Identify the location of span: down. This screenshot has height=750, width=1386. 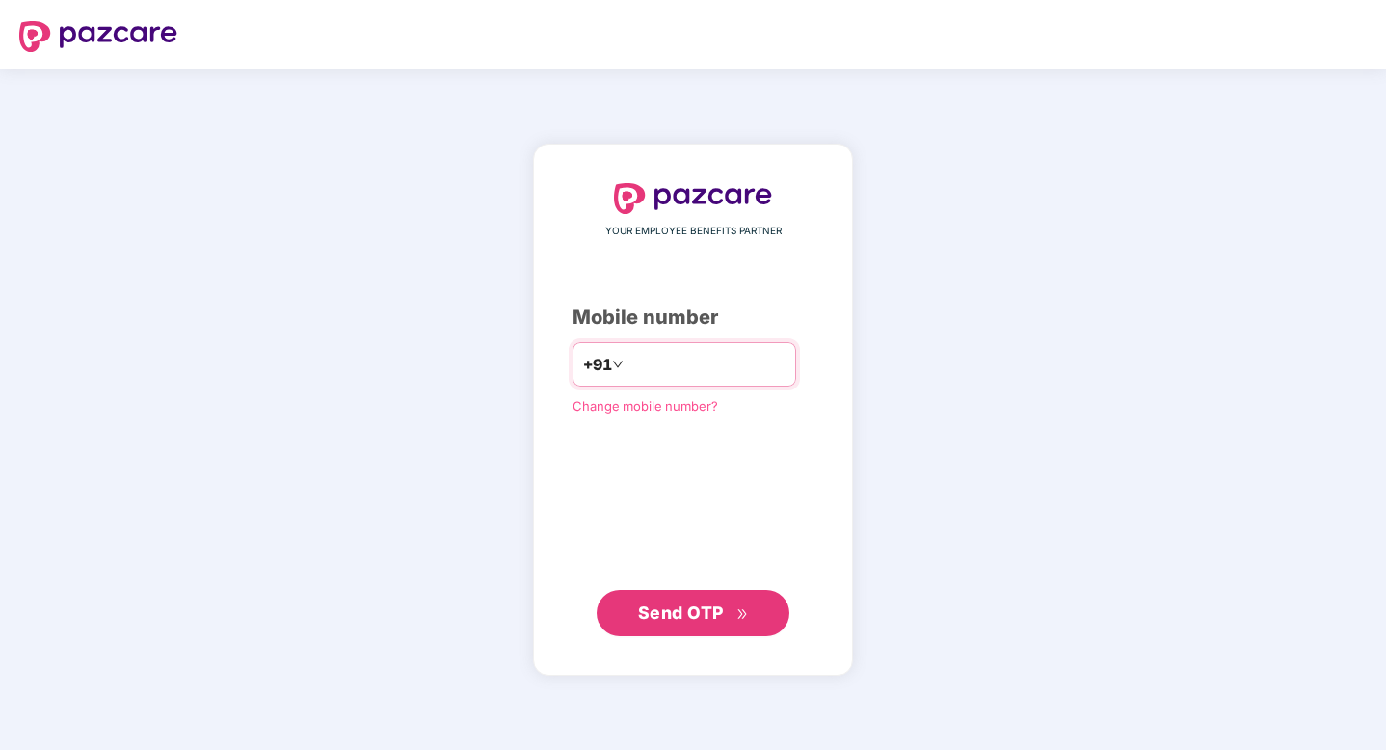
(618, 364).